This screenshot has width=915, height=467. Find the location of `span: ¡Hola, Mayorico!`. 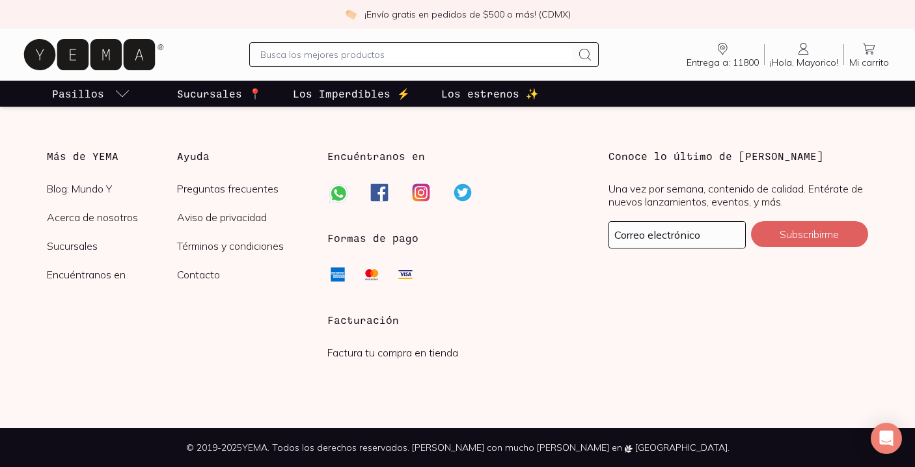

span: ¡Hola, Mayorico! is located at coordinates (804, 62).